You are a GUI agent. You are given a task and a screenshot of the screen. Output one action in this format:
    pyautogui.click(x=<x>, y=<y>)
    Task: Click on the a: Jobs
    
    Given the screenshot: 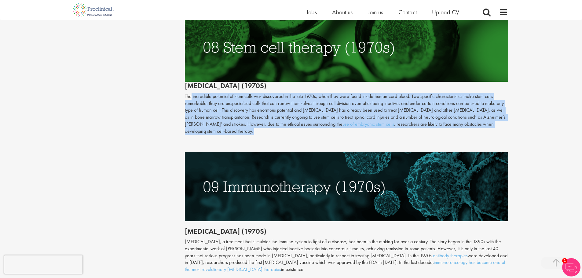 What is the action you would take?
    pyautogui.click(x=311, y=12)
    